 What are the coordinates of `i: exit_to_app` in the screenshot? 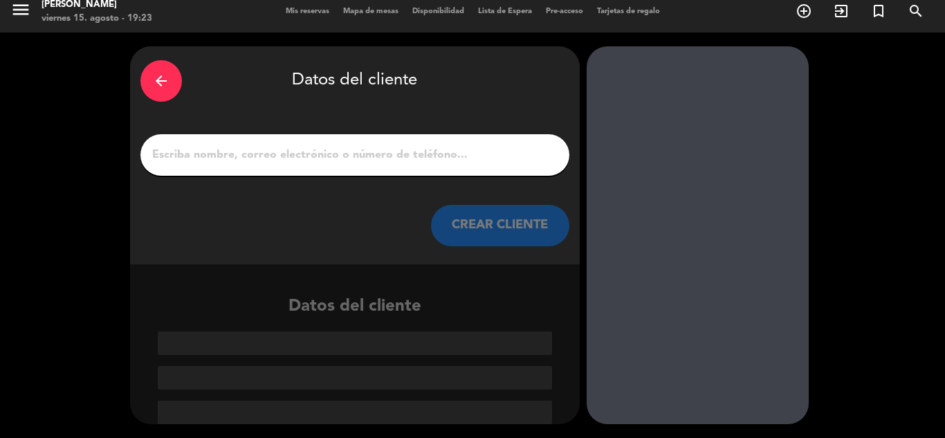 It's located at (842, 11).